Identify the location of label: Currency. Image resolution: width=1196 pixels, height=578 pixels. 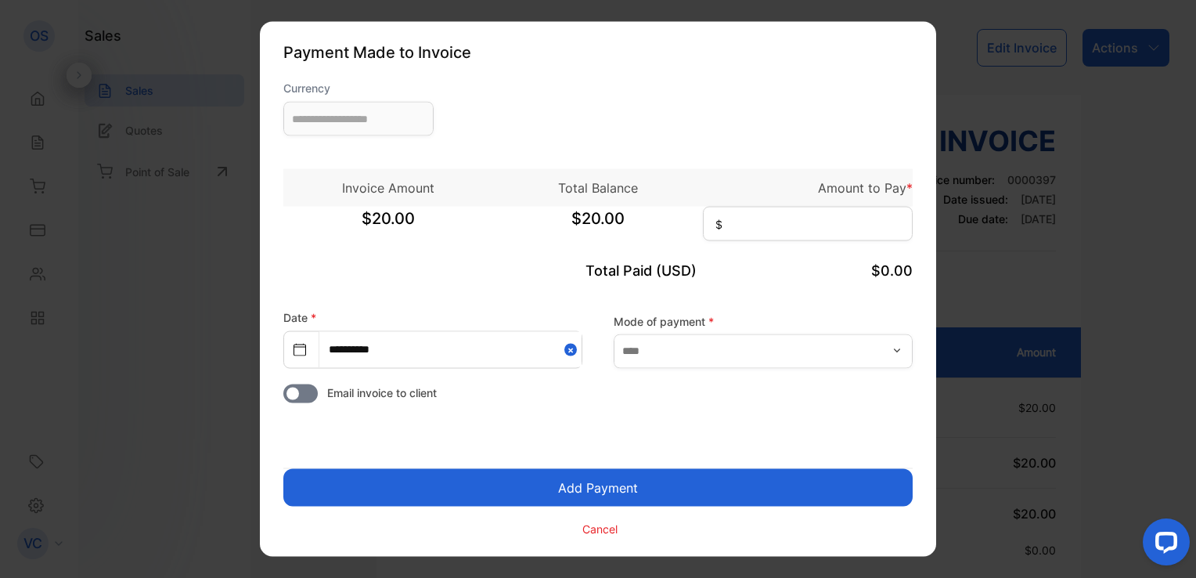
(359, 88).